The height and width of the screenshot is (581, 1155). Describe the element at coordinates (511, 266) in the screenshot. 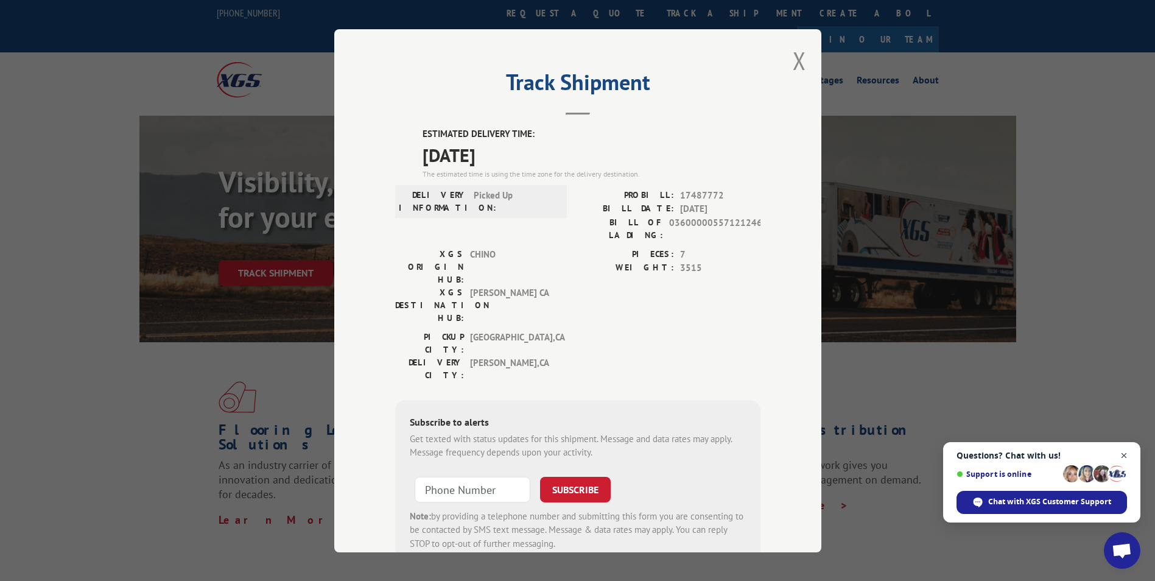

I see `span: CHINO` at that location.